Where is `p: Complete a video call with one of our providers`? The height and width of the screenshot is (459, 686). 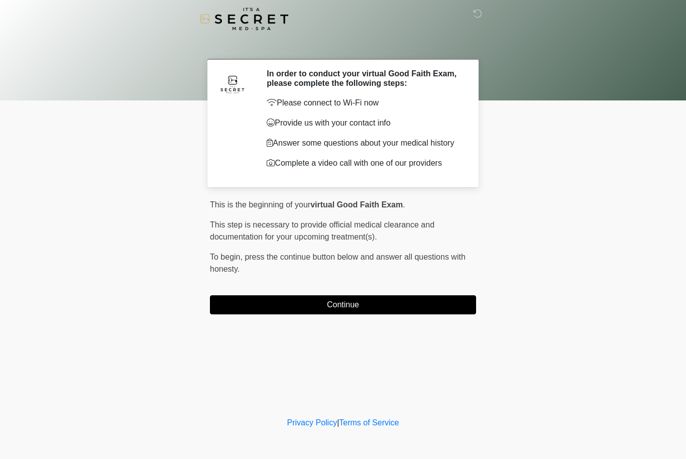
p: Complete a video call with one of our providers is located at coordinates (364, 163).